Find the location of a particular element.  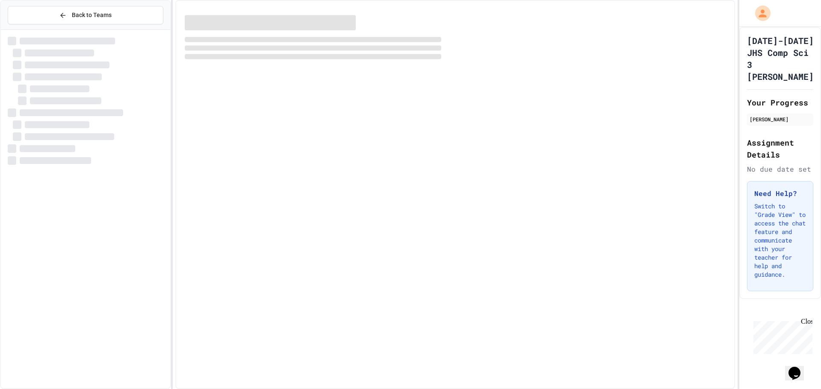

h3: Need Help? is located at coordinates (780, 194).